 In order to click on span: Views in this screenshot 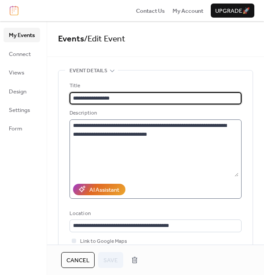, I will do `click(16, 73)`.